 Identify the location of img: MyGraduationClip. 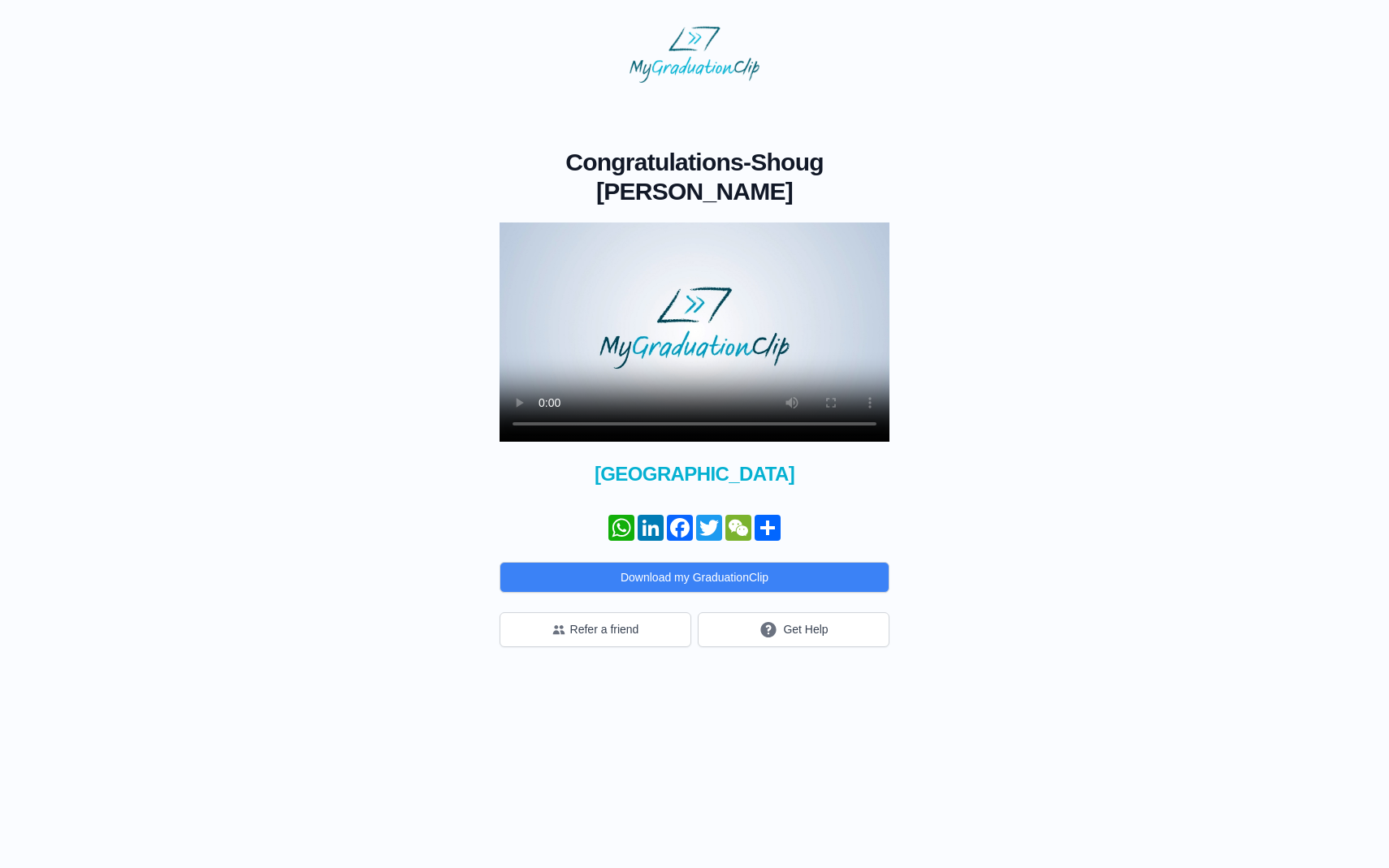
(694, 55).